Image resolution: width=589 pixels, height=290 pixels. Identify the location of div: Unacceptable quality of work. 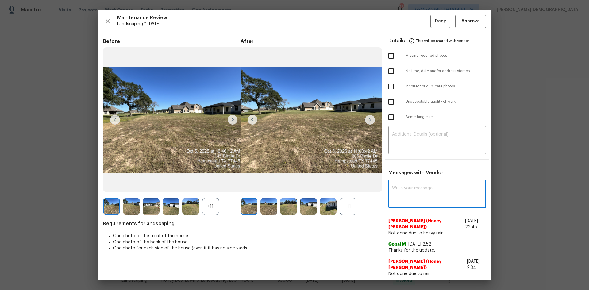
(437, 102).